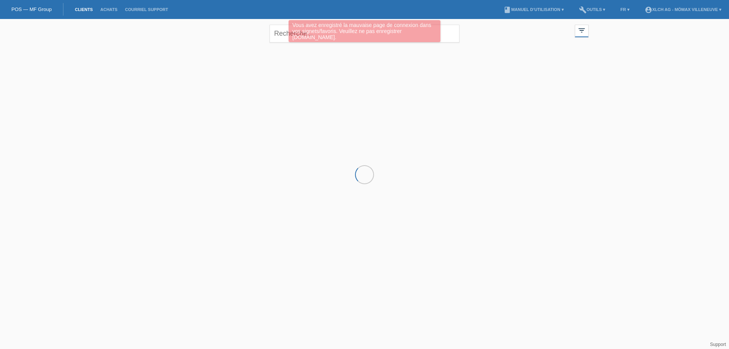  I want to click on a: bookManuel d’utilisation ▾, so click(534, 9).